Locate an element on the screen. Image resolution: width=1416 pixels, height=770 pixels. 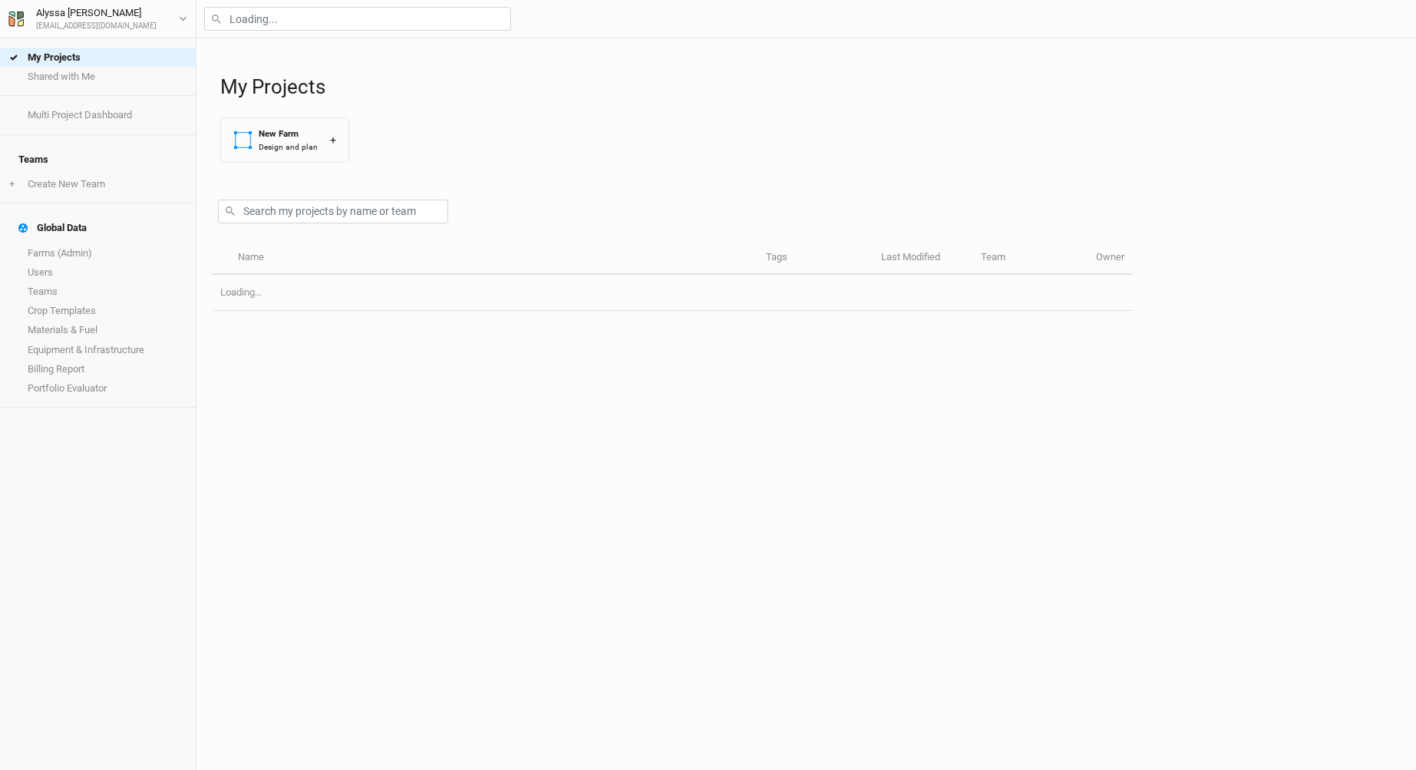
th: Owner is located at coordinates (1110, 258).